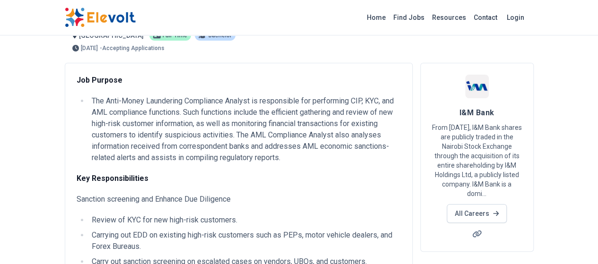 Image resolution: width=598 pixels, height=264 pixels. Describe the element at coordinates (409, 17) in the screenshot. I see `a: Find Jobs` at that location.